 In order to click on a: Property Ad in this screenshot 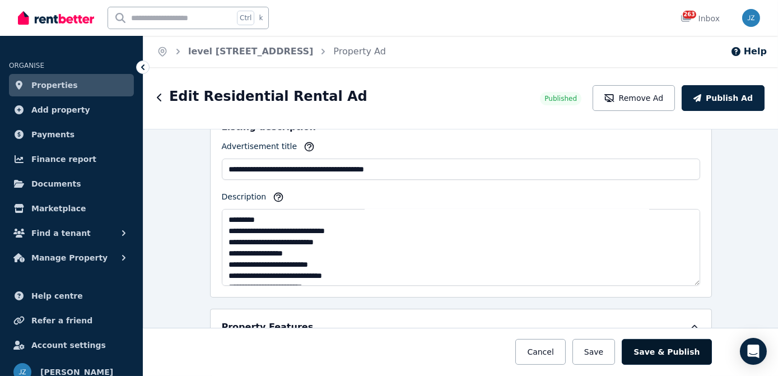, I will do `click(360, 51)`.